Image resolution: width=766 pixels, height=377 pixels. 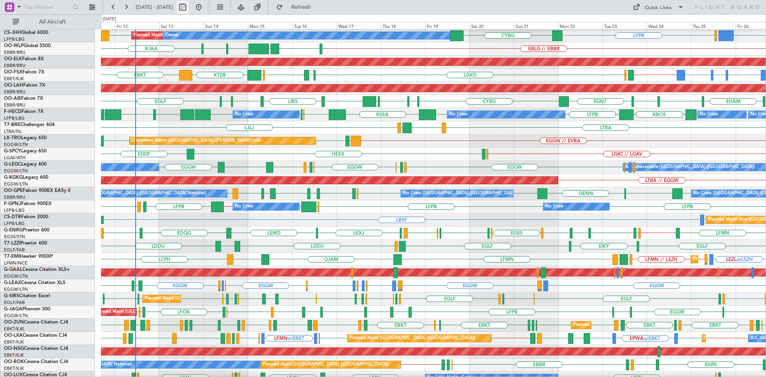 I want to click on div: Wed 17, so click(x=359, y=26).